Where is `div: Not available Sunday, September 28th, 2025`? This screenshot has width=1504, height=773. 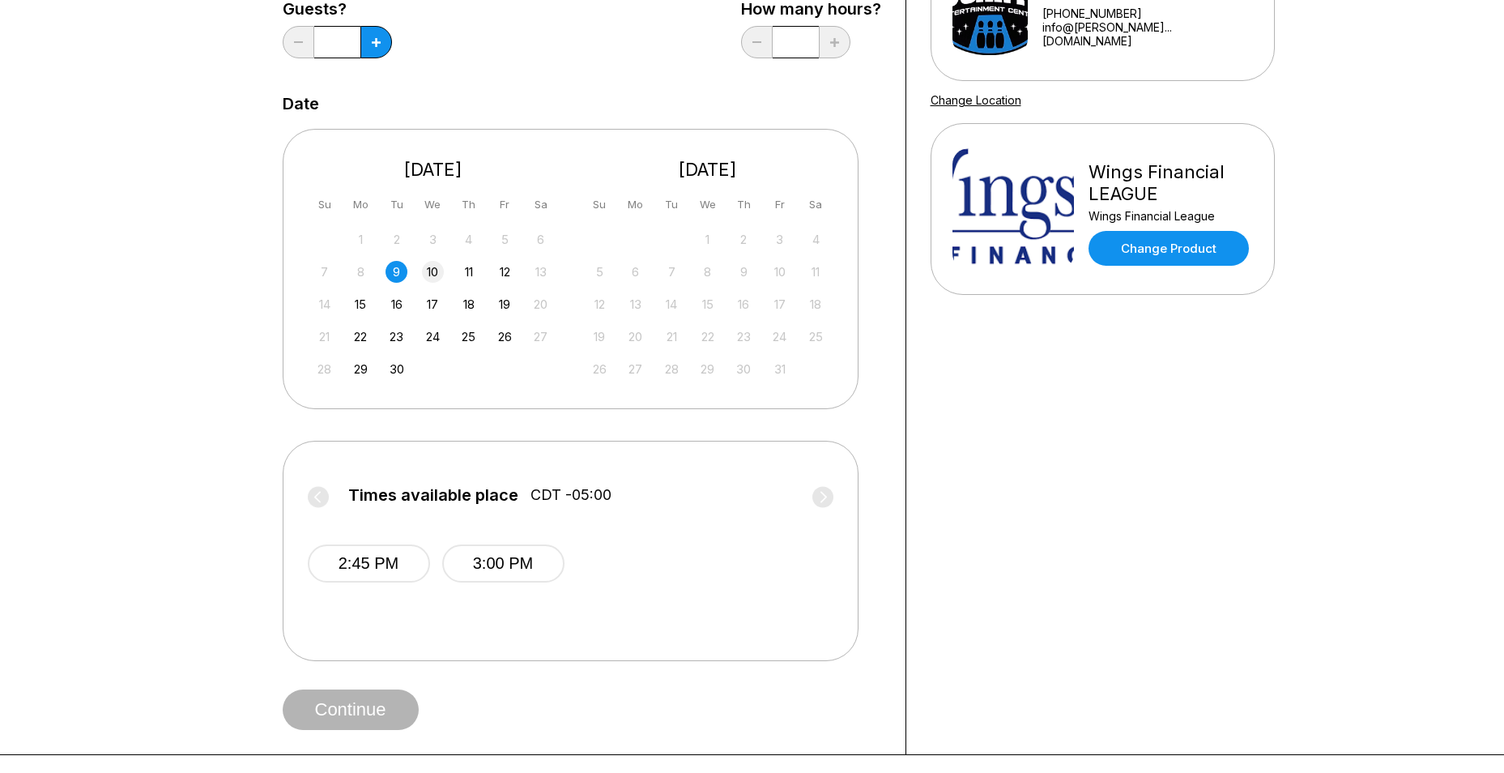
div: Not available Sunday, September 28th, 2025 is located at coordinates (324, 369).